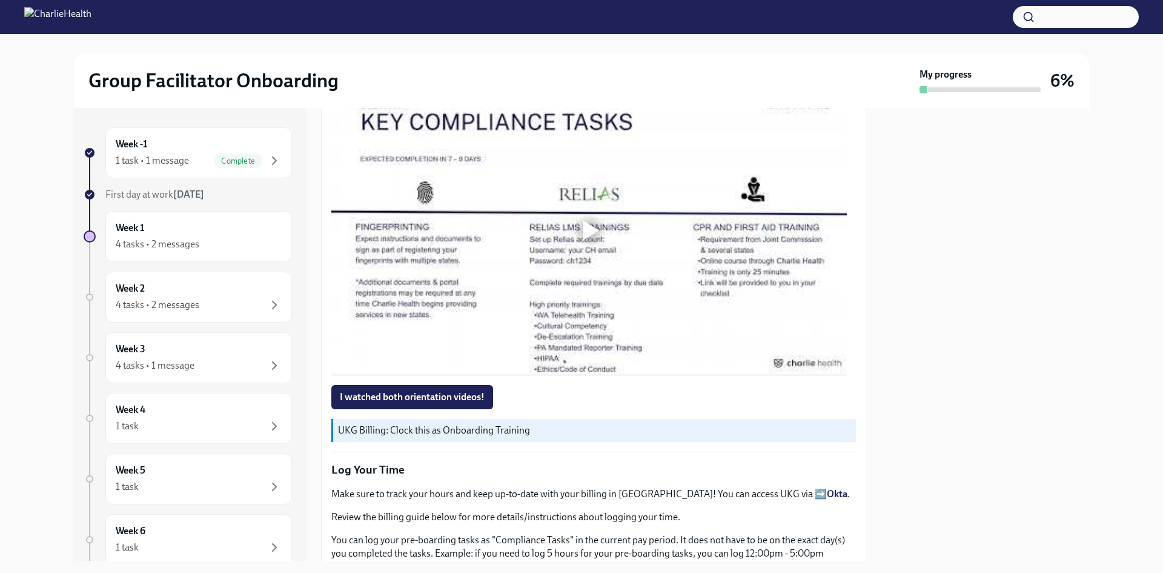  Describe the element at coordinates (188, 297) in the screenshot. I see `a: Week 24 tasks • 2 messages` at that location.